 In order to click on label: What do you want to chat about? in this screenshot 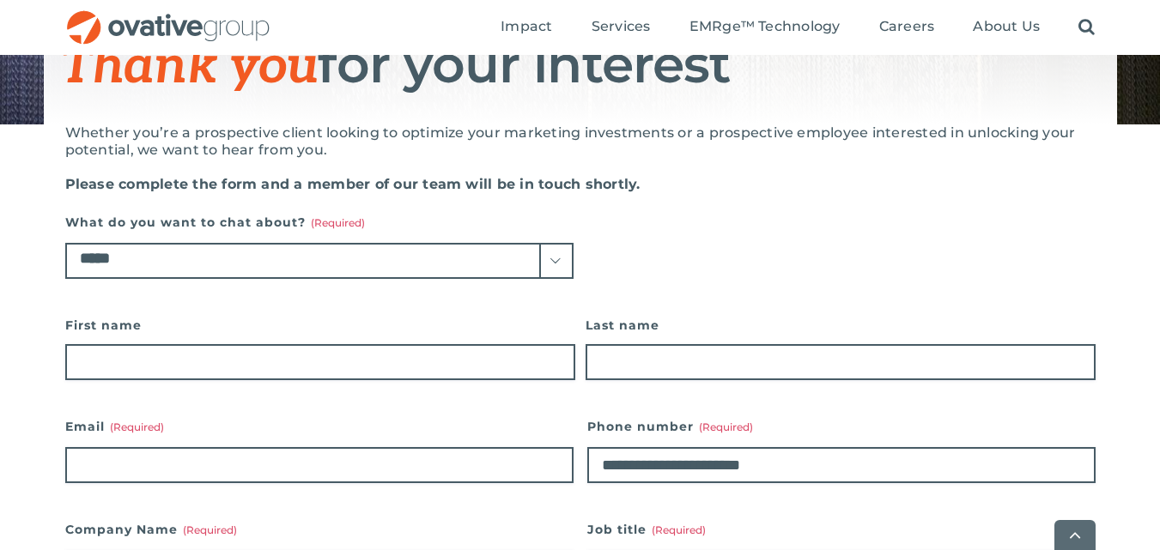, I will do `click(319, 222)`.